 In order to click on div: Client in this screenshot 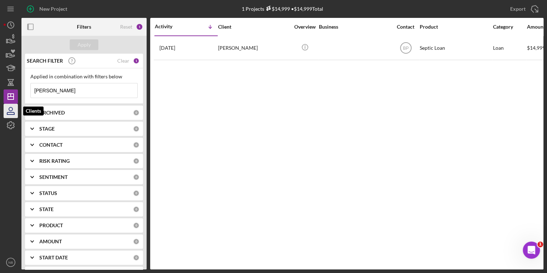, I will do `click(254, 27)`.